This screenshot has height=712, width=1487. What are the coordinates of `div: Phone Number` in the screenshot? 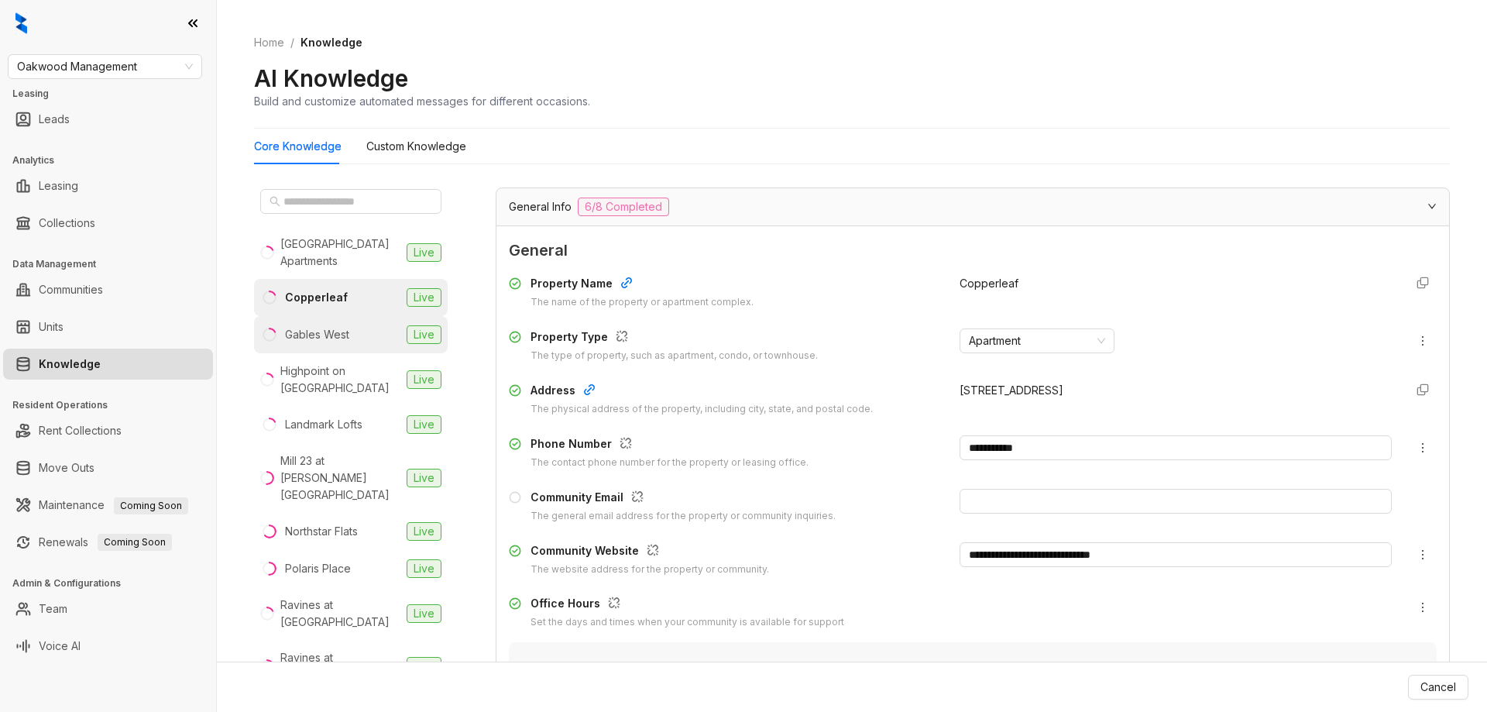 It's located at (669, 445).